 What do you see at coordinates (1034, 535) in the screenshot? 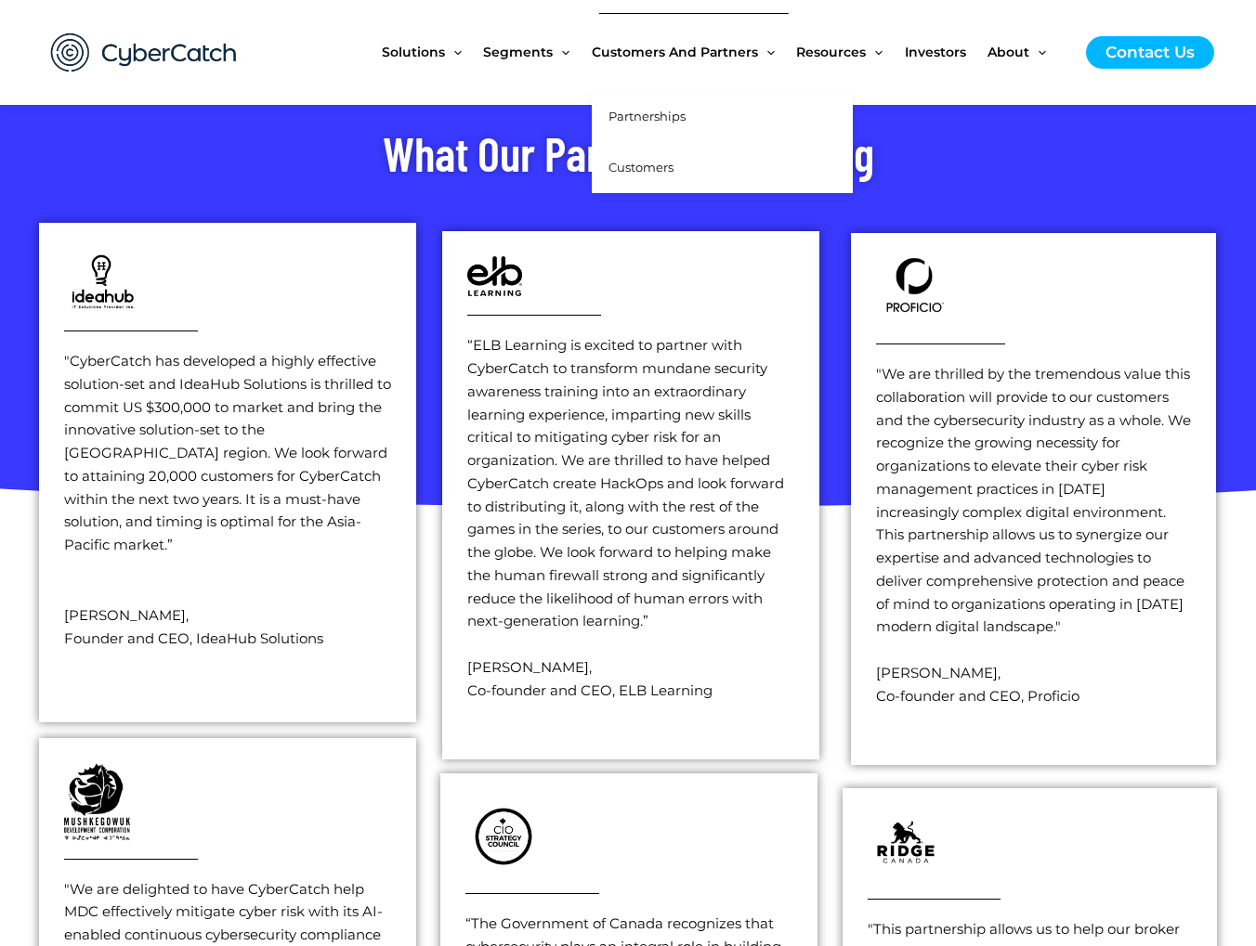
I see `div: "We are thrilled by the tremendous value this collaboration will provide to our customers and the...` at bounding box center [1034, 535].